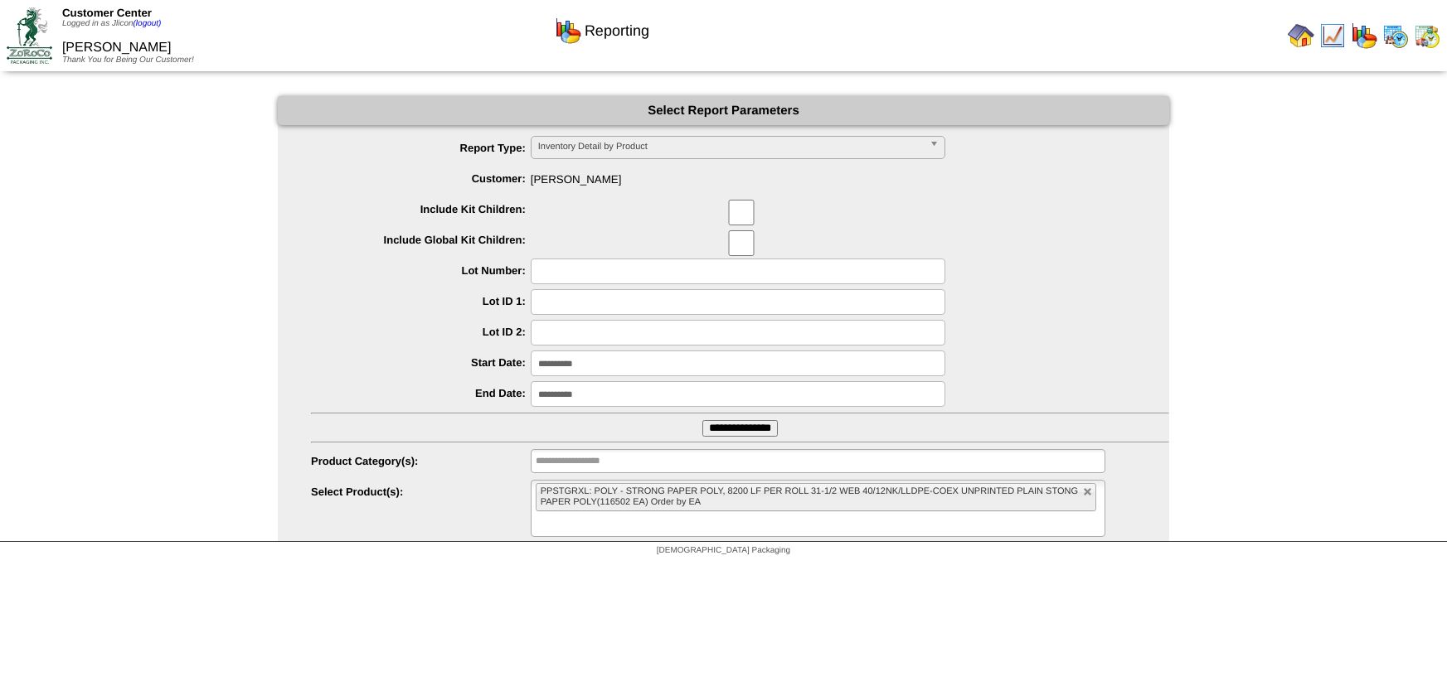  What do you see at coordinates (420, 148) in the screenshot?
I see `label: Report Type:` at bounding box center [420, 148].